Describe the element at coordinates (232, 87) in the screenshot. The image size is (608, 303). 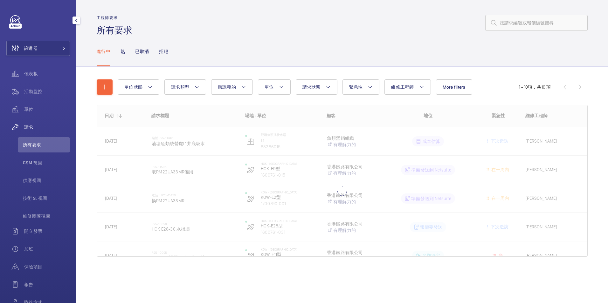
I see `button: 應課稅的` at that location.